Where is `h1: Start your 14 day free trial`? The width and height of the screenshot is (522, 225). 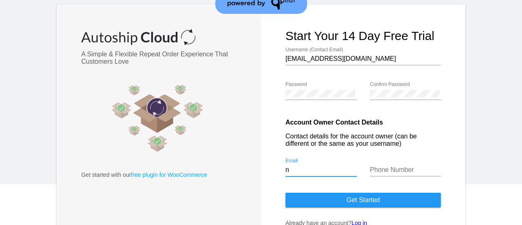
h1: Start your 14 day free trial is located at coordinates (363, 36).